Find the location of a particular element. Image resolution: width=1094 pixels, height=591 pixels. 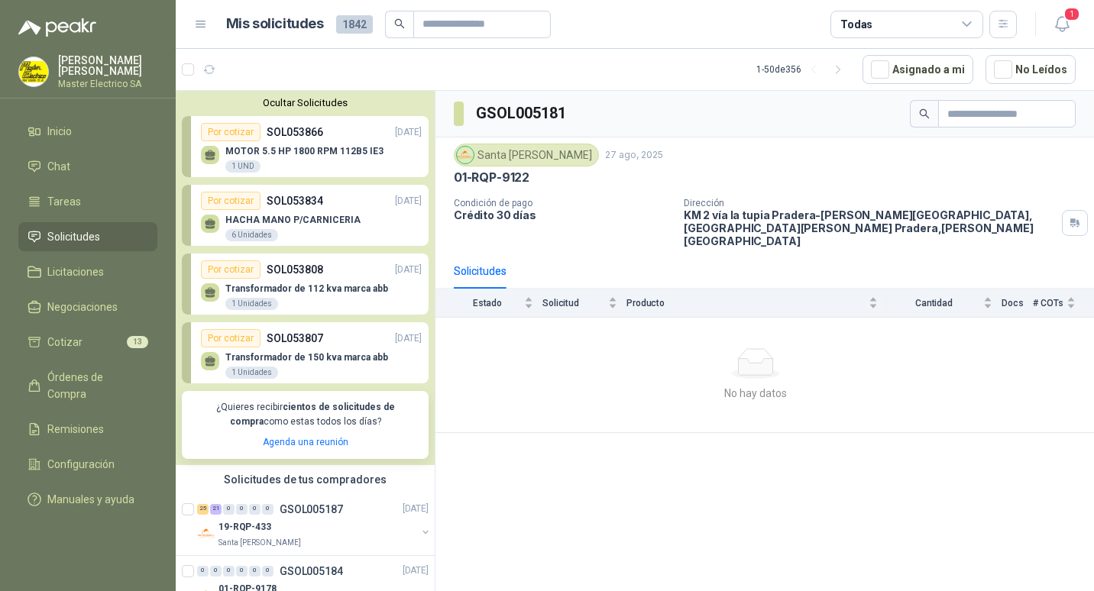

p: SOL053866 is located at coordinates (295, 132).